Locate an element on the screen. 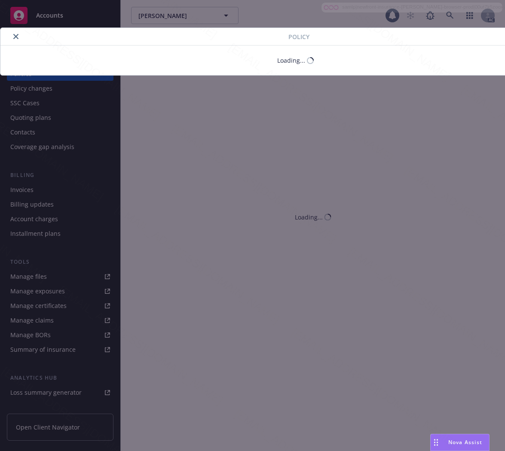  span: Nova Assist is located at coordinates (465, 442).